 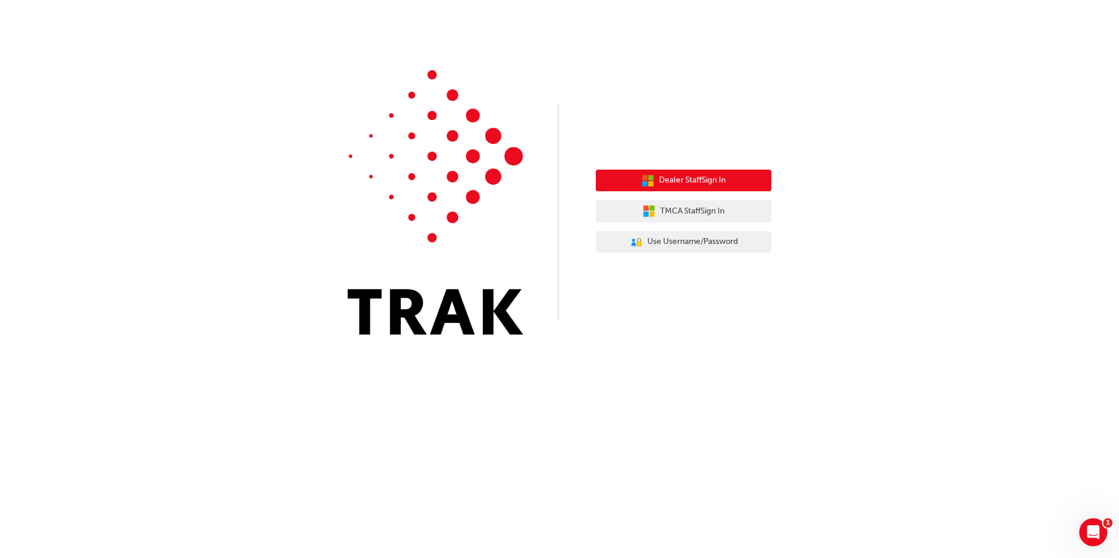 What do you see at coordinates (692, 242) in the screenshot?
I see `span: Use Username/Password` at bounding box center [692, 242].